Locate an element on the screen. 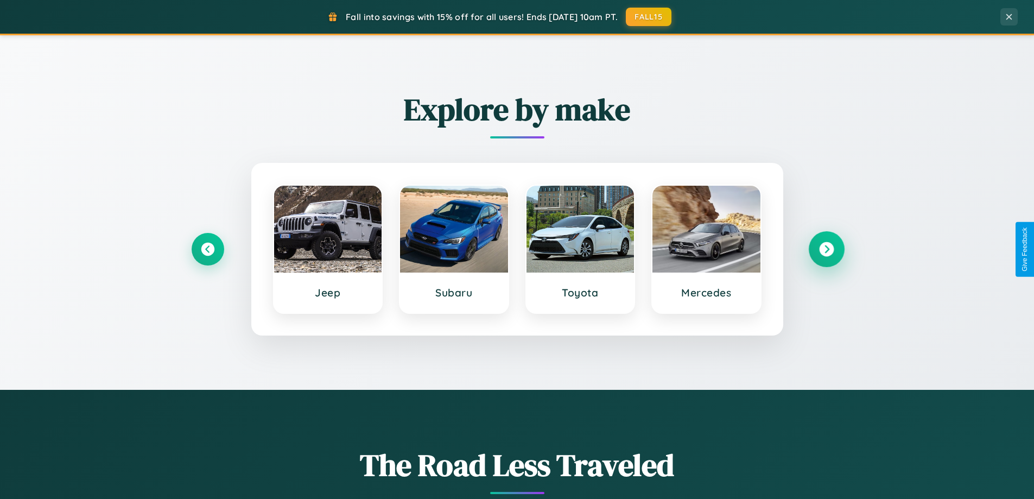  div: Give Feedback is located at coordinates (1024, 249).